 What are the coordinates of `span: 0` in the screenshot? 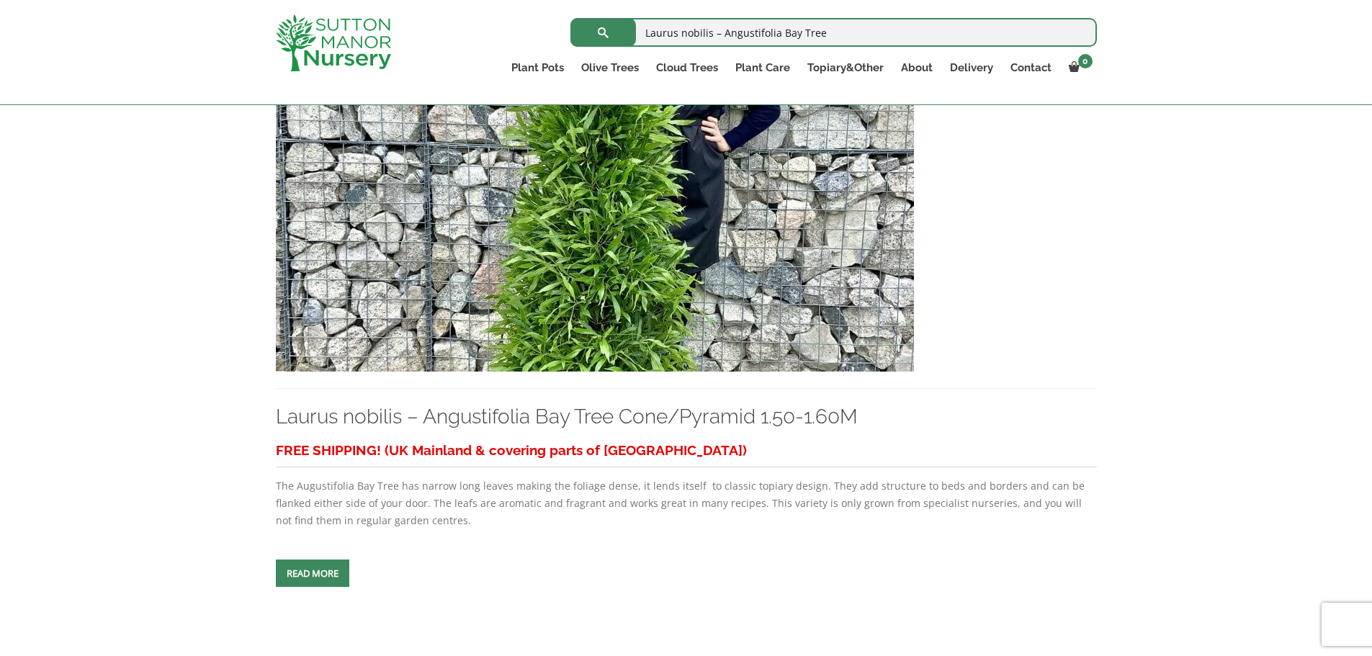 It's located at (1085, 61).